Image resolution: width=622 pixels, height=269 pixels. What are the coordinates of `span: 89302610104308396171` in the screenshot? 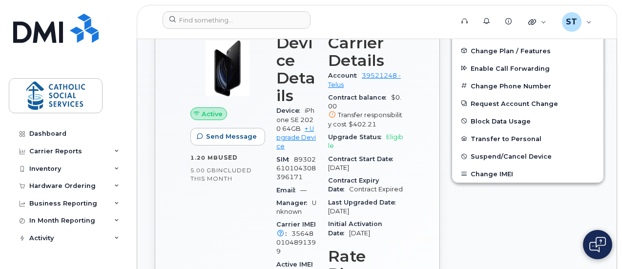 It's located at (296, 168).